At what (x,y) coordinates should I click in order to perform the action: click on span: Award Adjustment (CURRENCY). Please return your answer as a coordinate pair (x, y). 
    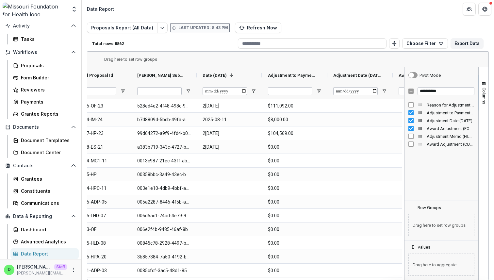
    Looking at the image, I should click on (451, 144).